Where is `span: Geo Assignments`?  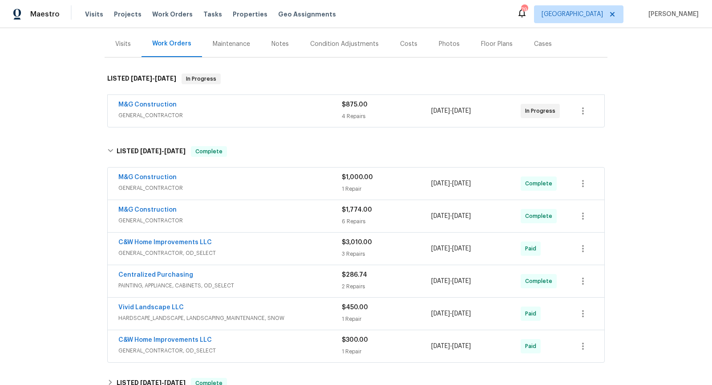
span: Geo Assignments is located at coordinates (307, 14).